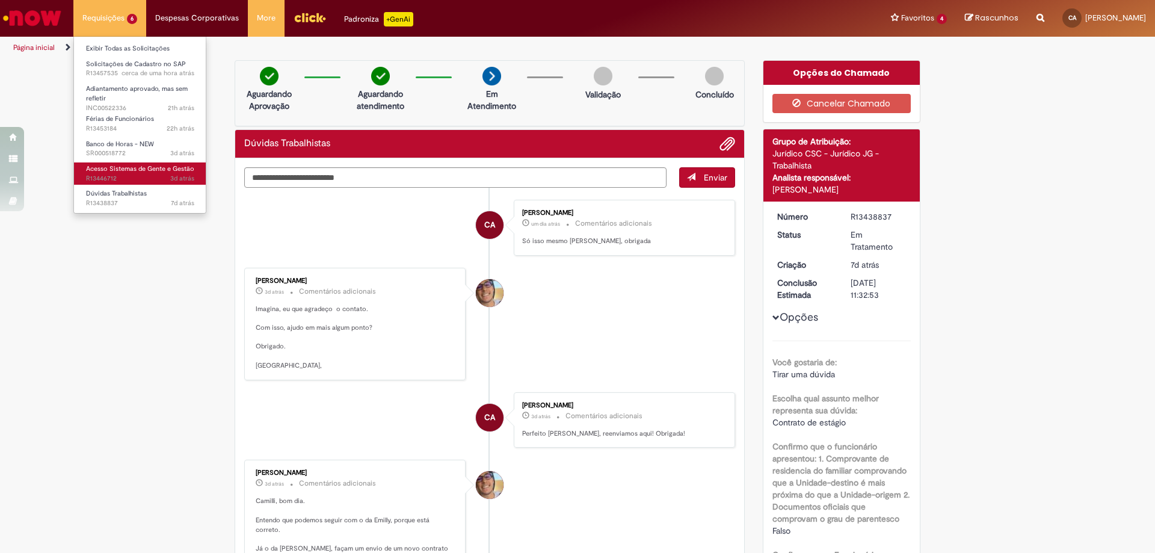 The image size is (1155, 553). I want to click on span: Banco de Horas - NEW, so click(120, 144).